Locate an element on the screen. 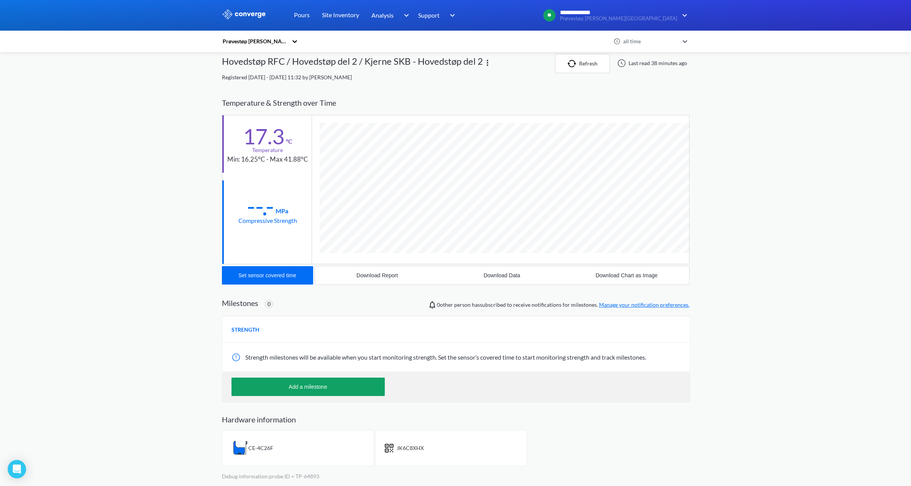 This screenshot has width=911, height=486. span: Strength milestones will be available when you start monitoring strength. Set the sensor’s covere... is located at coordinates (446, 357).